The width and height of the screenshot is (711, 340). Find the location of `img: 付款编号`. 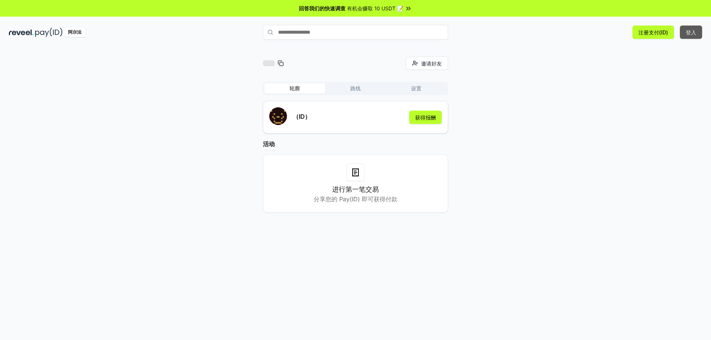

img: 付款编号 is located at coordinates (49, 32).